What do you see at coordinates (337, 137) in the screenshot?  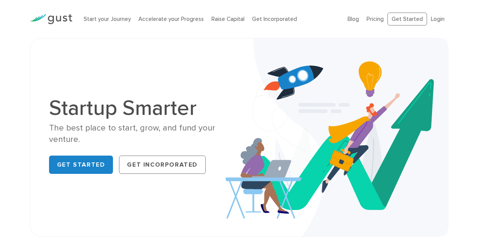 I see `img: Startup Smarter Hero` at bounding box center [337, 137].